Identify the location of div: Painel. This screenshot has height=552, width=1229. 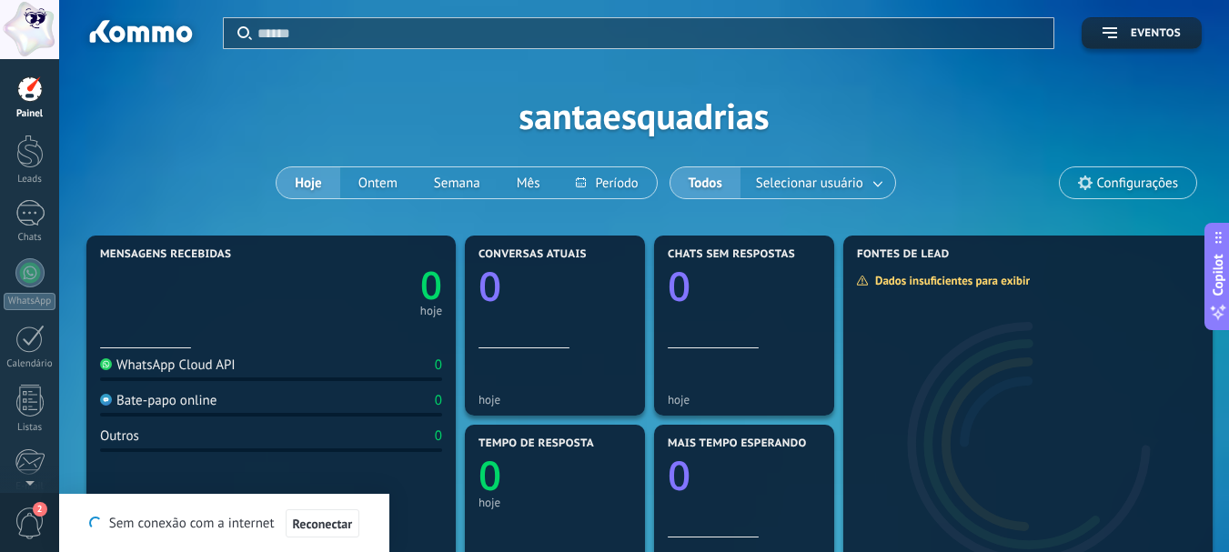
(30, 114).